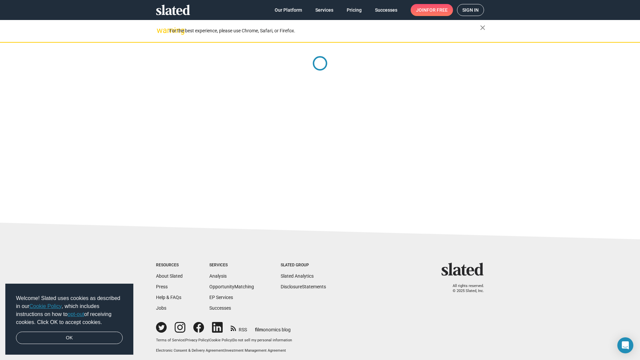 This screenshot has width=640, height=360. What do you see at coordinates (470, 10) in the screenshot?
I see `a: Sign in` at bounding box center [470, 10].